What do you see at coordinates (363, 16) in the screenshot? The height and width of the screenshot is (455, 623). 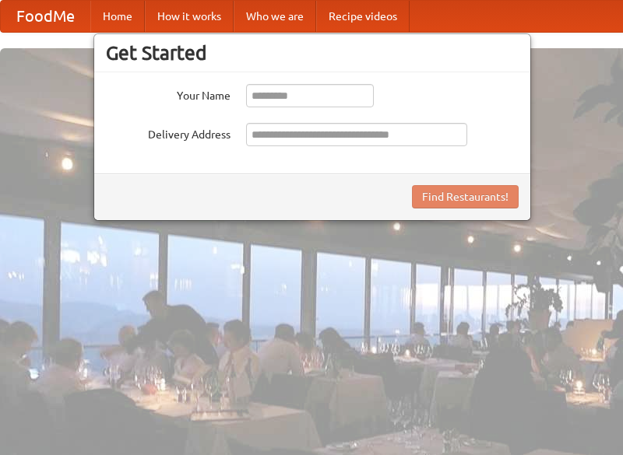 I see `a: Recipe videos` at bounding box center [363, 16].